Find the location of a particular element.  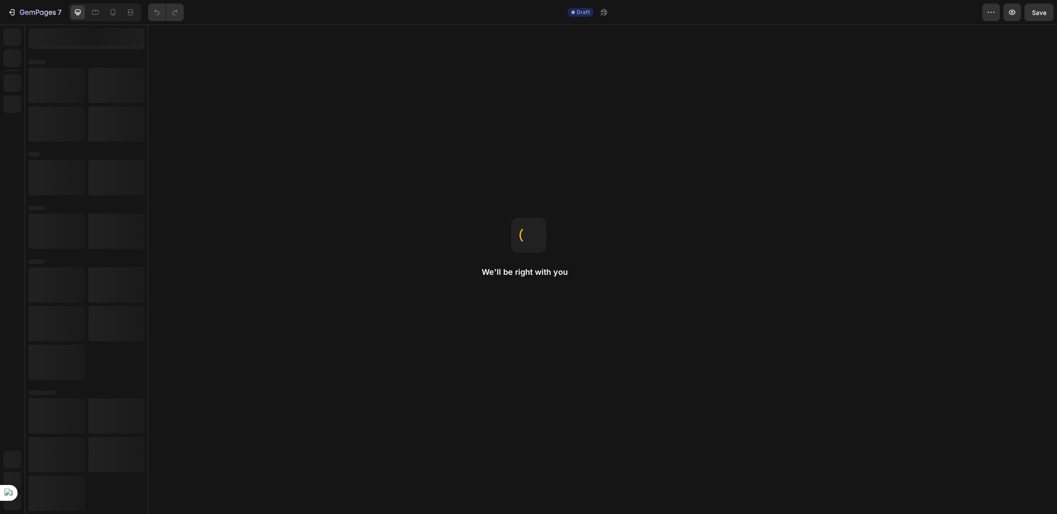

button: 7 is located at coordinates (34, 12).